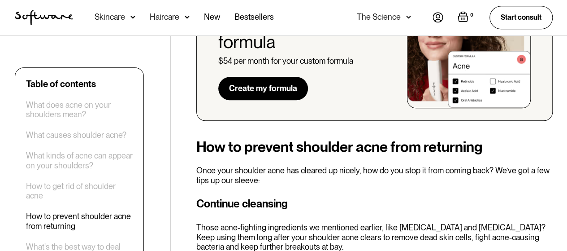 Image resolution: width=567 pixels, height=251 pixels. What do you see at coordinates (76, 135) in the screenshot?
I see `div: What causes shoulder acne?` at bounding box center [76, 135].